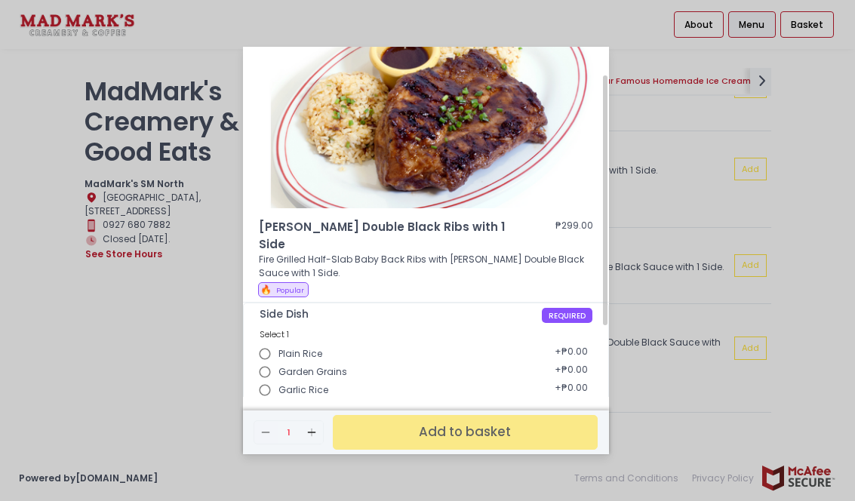 The width and height of the screenshot is (855, 501). What do you see at coordinates (312, 372) in the screenshot?
I see `span: Garden Grains` at bounding box center [312, 372].